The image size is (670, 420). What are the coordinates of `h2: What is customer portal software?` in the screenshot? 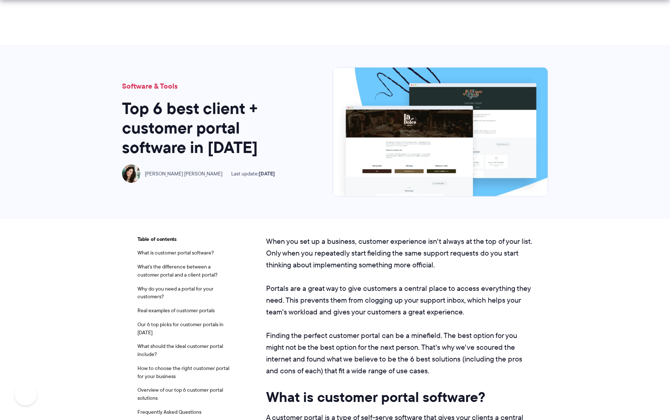 It's located at (400, 397).